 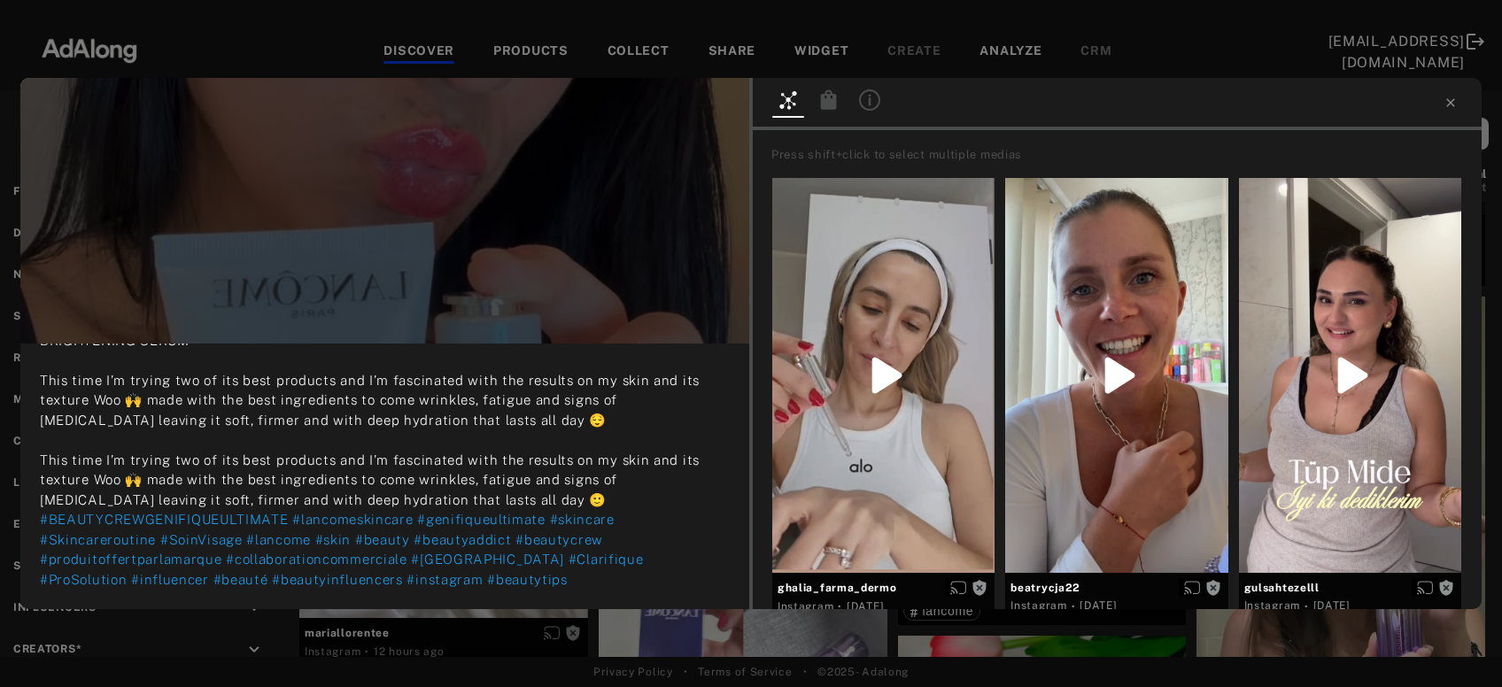 I want to click on span: #lancomeskincare, so click(x=352, y=519).